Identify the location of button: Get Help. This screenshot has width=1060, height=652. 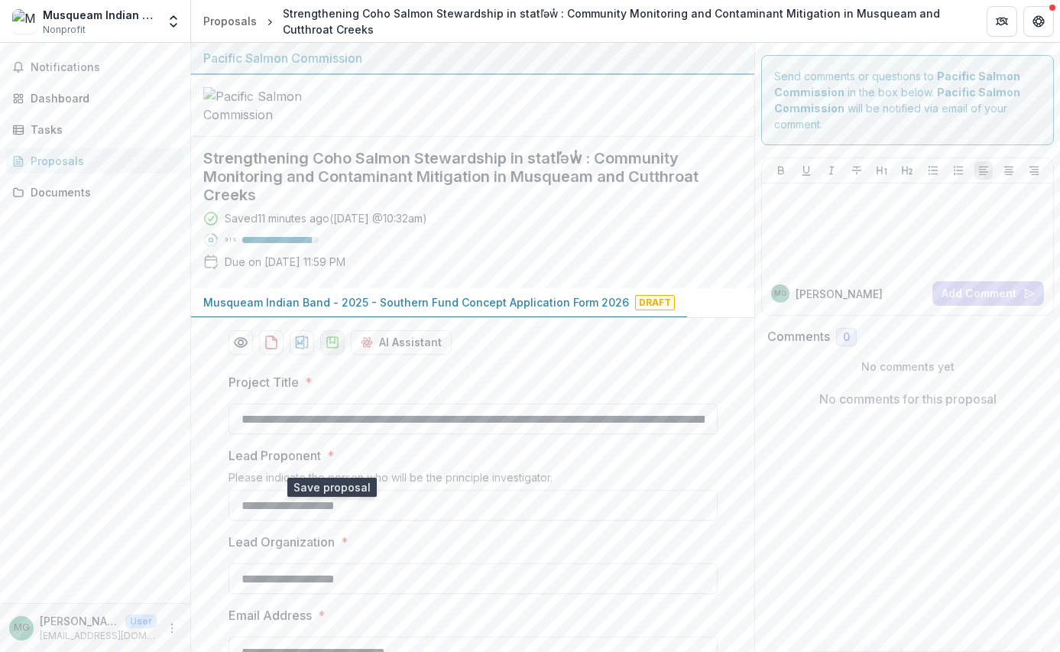
(1039, 21).